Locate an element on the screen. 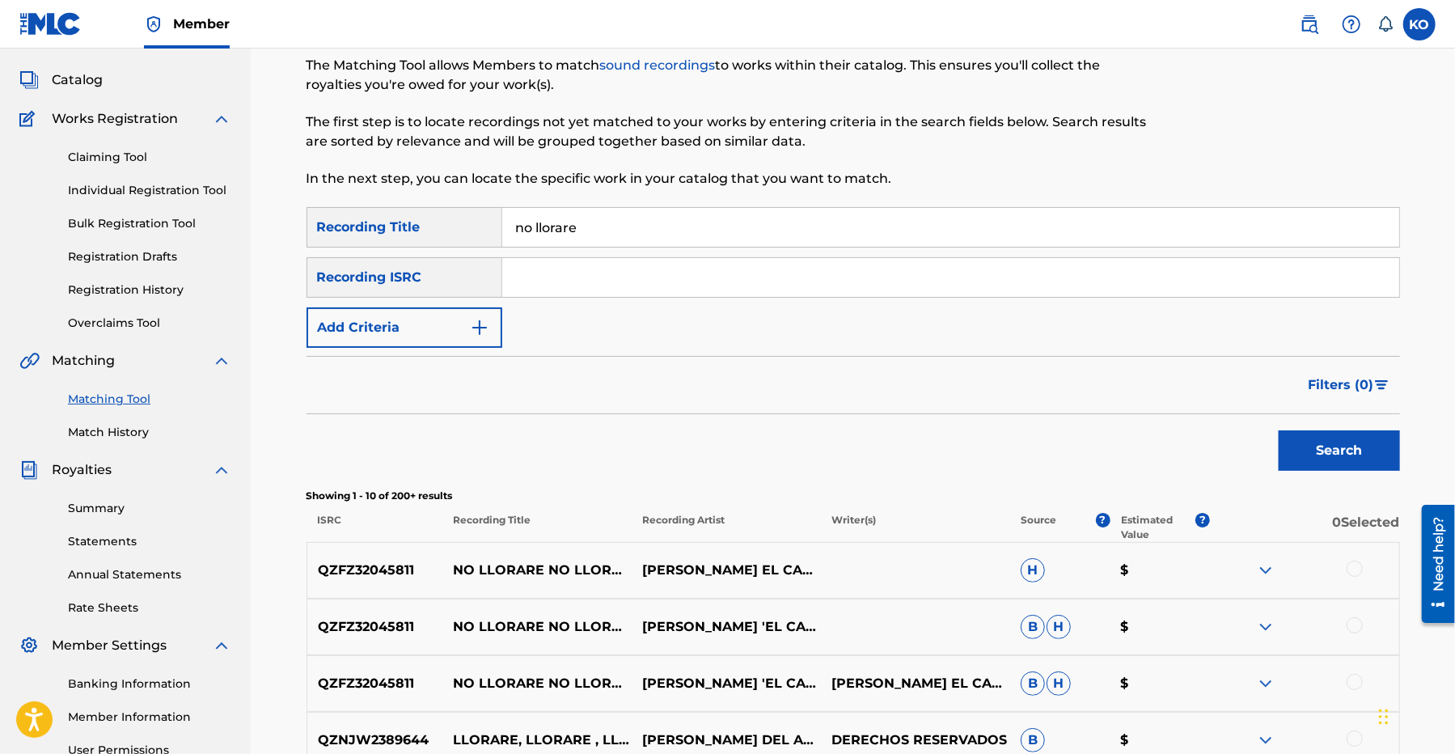  img: filter is located at coordinates (1381, 385).